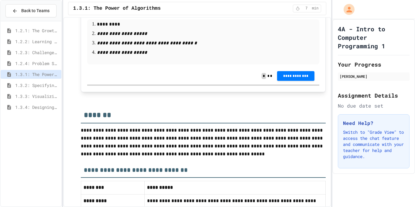 This screenshot has width=415, height=207. What do you see at coordinates (374, 95) in the screenshot?
I see `h2: Assignment Details` at bounding box center [374, 95].